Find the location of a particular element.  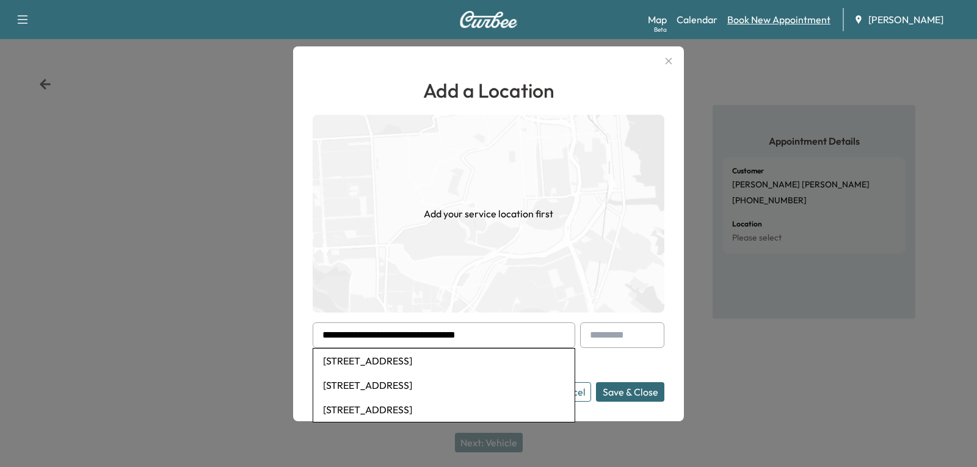

img: Curbee Logo is located at coordinates (489, 20).